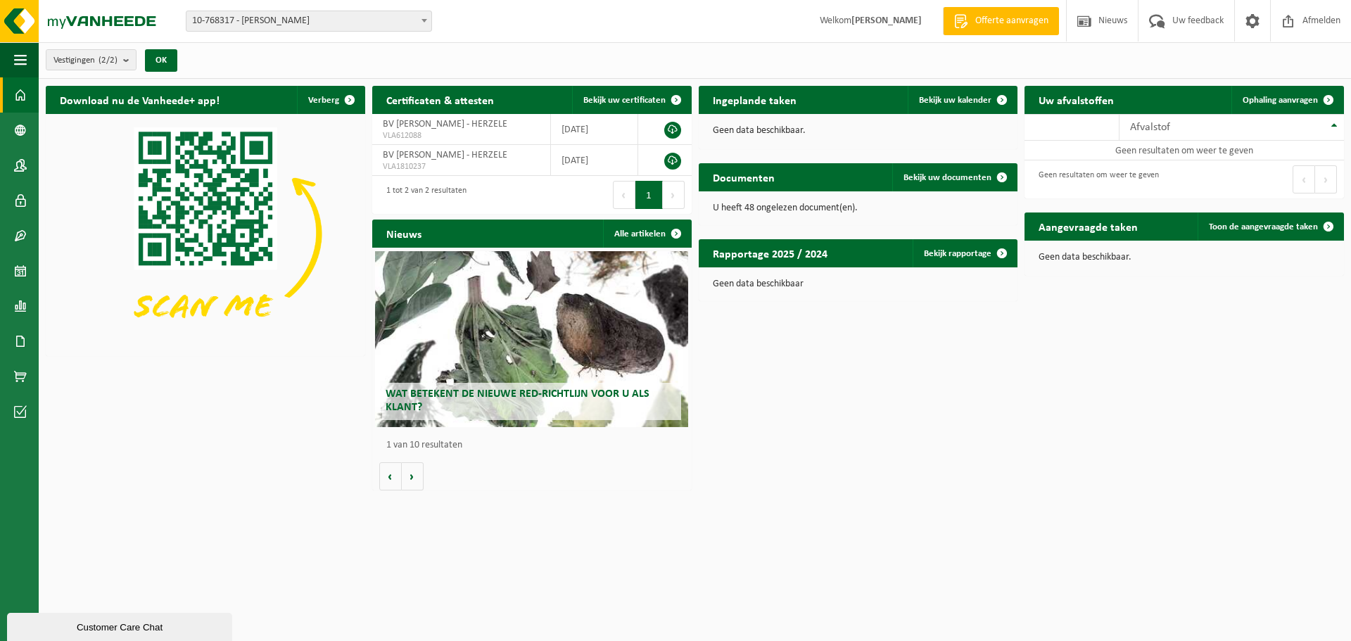 This screenshot has width=1351, height=641. Describe the element at coordinates (647, 234) in the screenshot. I see `a: Alle artikelen` at that location.